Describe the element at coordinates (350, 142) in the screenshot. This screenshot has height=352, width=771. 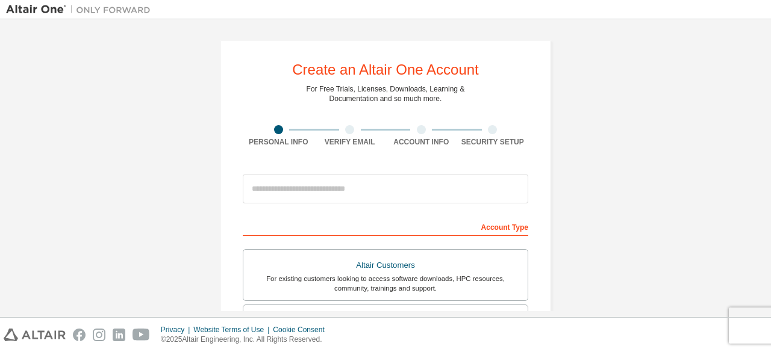
I see `div: Verify Email` at that location.